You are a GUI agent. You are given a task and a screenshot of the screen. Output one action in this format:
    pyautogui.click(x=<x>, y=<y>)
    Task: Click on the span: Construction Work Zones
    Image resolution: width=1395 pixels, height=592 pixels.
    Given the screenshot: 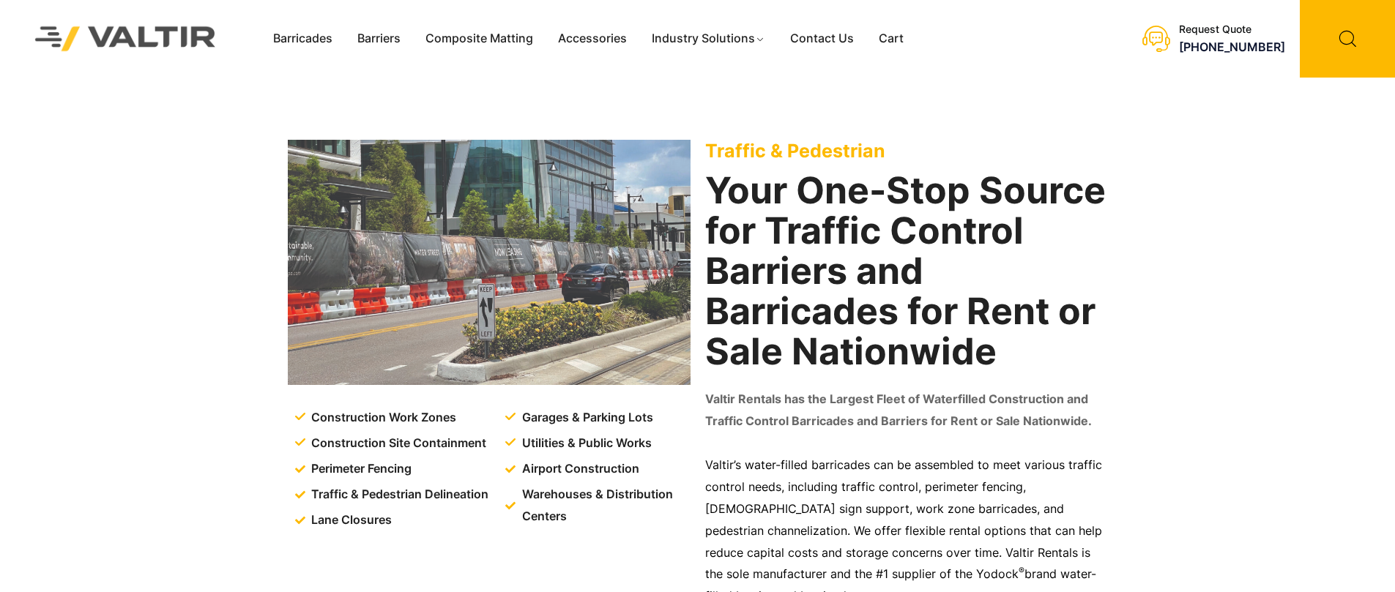 What is the action you would take?
    pyautogui.click(x=382, y=418)
    